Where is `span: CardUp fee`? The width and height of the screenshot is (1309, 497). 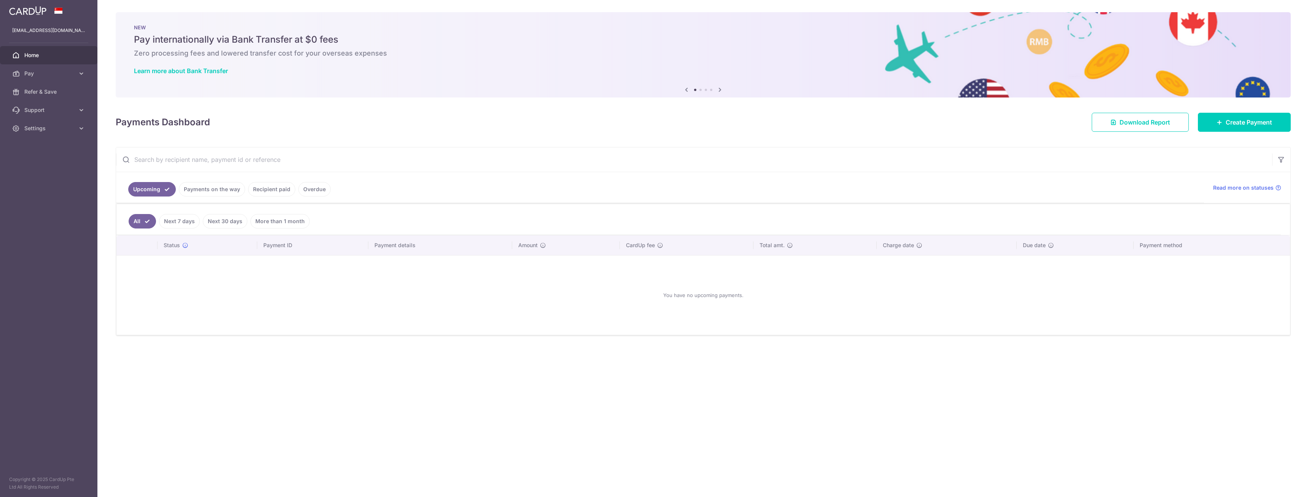 span: CardUp fee is located at coordinates (640, 245).